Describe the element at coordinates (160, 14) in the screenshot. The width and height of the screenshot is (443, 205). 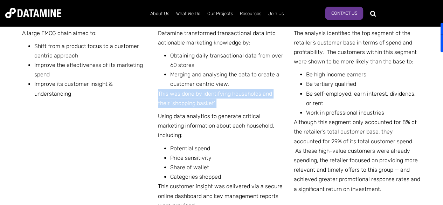
I see `a: About Us` at that location.